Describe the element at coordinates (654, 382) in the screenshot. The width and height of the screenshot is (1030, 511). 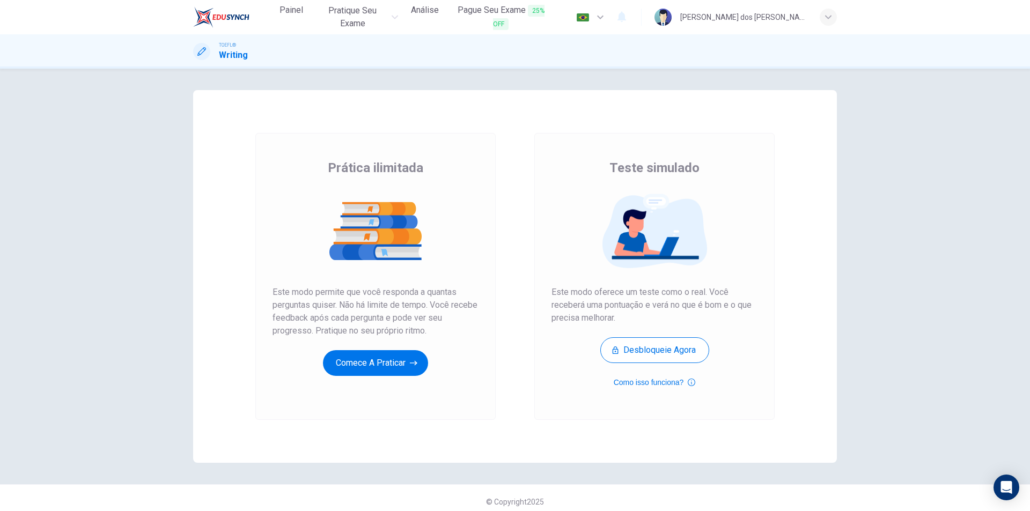
I see `button: Como isso funciona?` at that location.